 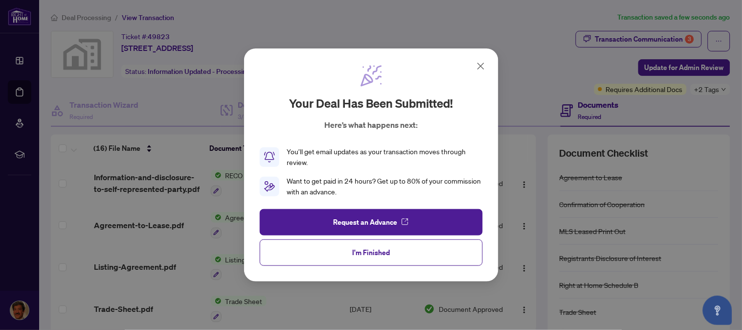 I want to click on button: Request an Advance, so click(x=371, y=222).